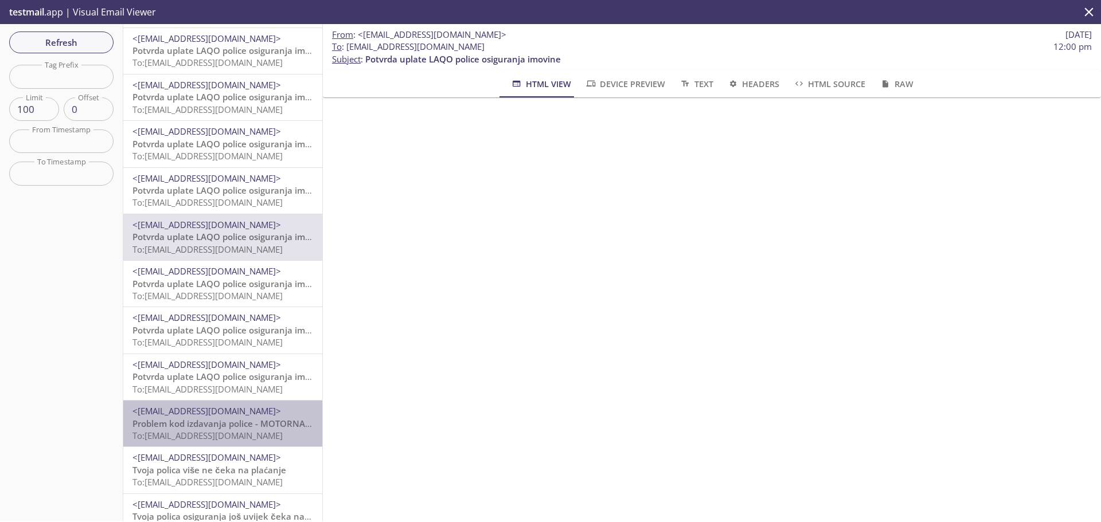 This screenshot has width=1101, height=522. What do you see at coordinates (61, 42) in the screenshot?
I see `span: Refresh` at bounding box center [61, 42].